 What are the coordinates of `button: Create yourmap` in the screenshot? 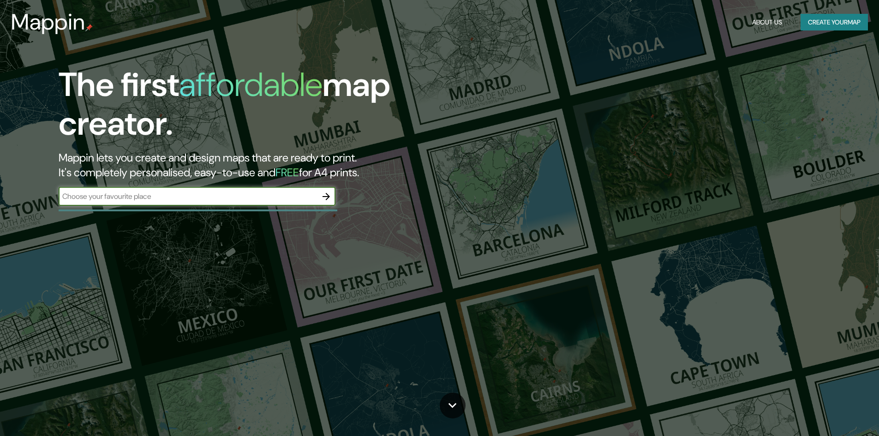 It's located at (834, 22).